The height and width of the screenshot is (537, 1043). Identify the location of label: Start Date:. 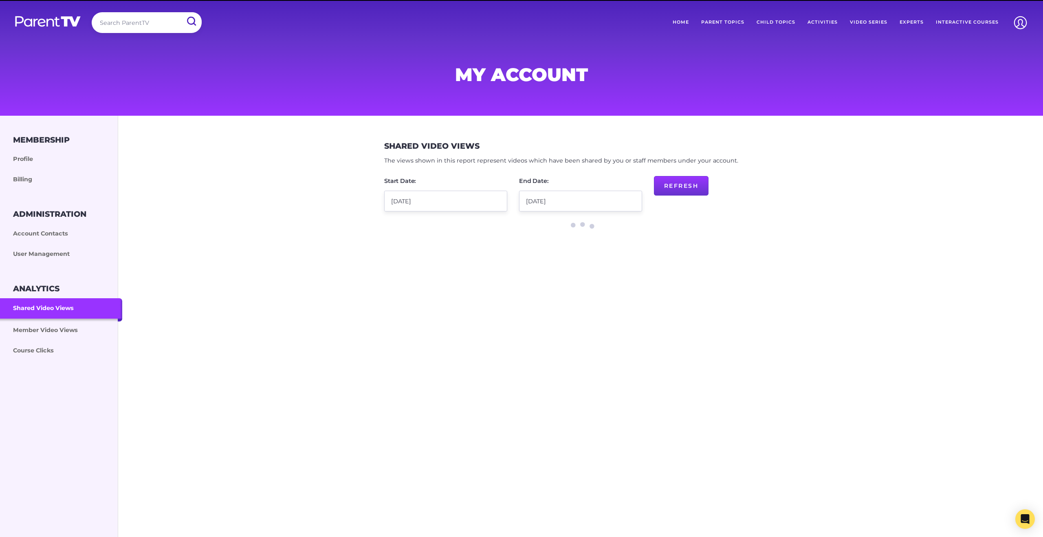
(400, 181).